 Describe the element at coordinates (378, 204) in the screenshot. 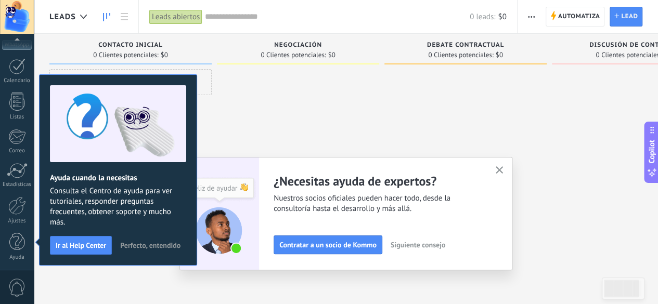

I see `span: Nuestros socios oficiales pueden hacer todo, desde la consultoría hasta el desarrollo y más allá.` at that location.